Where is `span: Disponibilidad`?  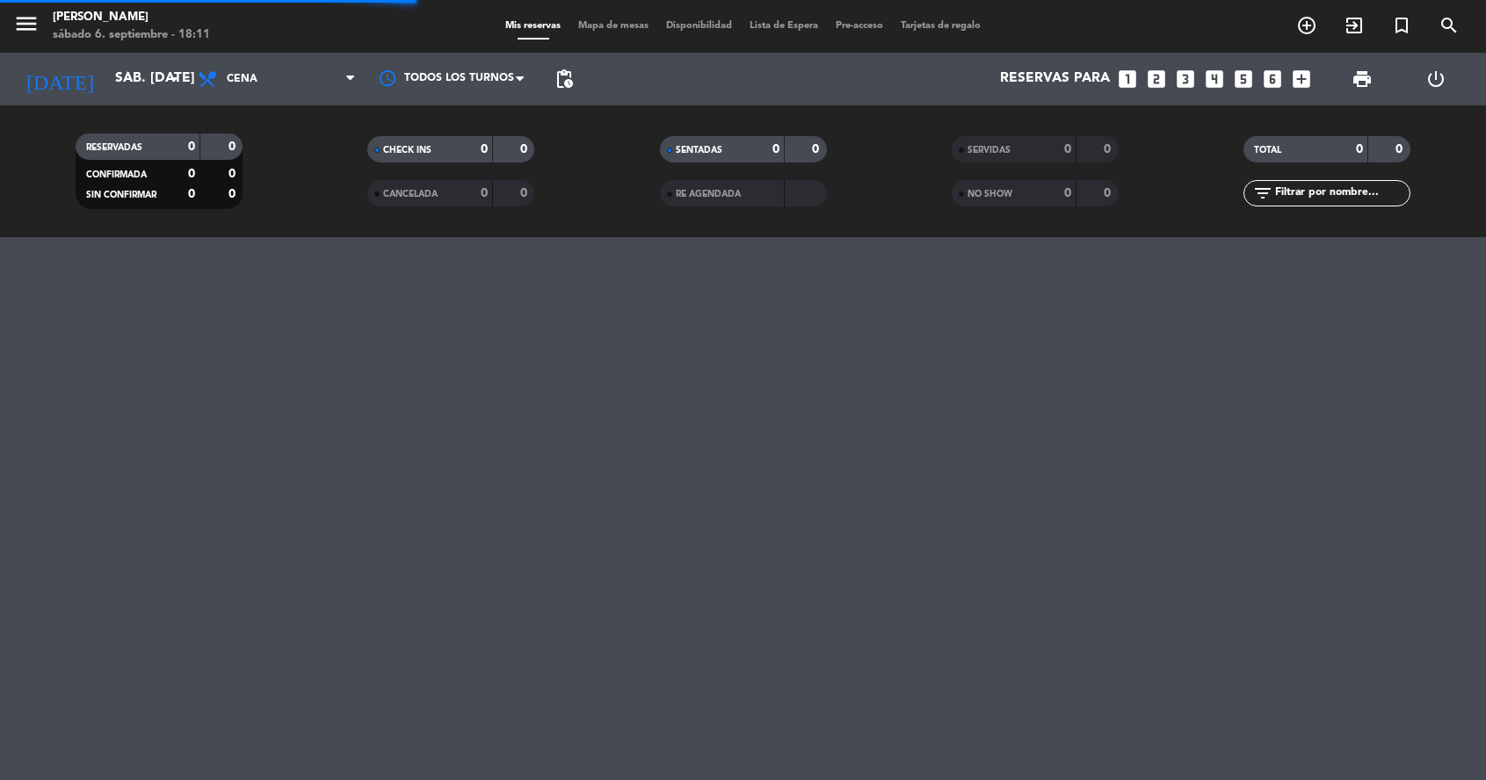
span: Disponibilidad is located at coordinates (699, 25).